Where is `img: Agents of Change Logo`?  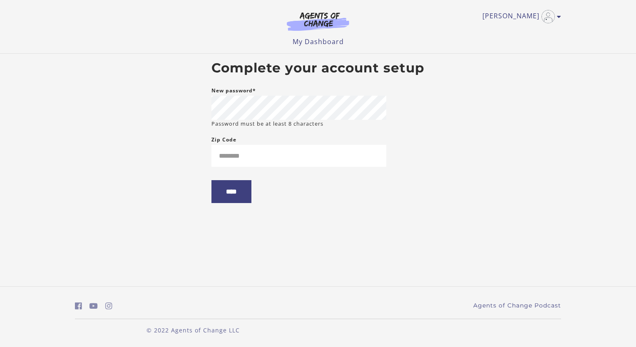 img: Agents of Change Logo is located at coordinates (318, 21).